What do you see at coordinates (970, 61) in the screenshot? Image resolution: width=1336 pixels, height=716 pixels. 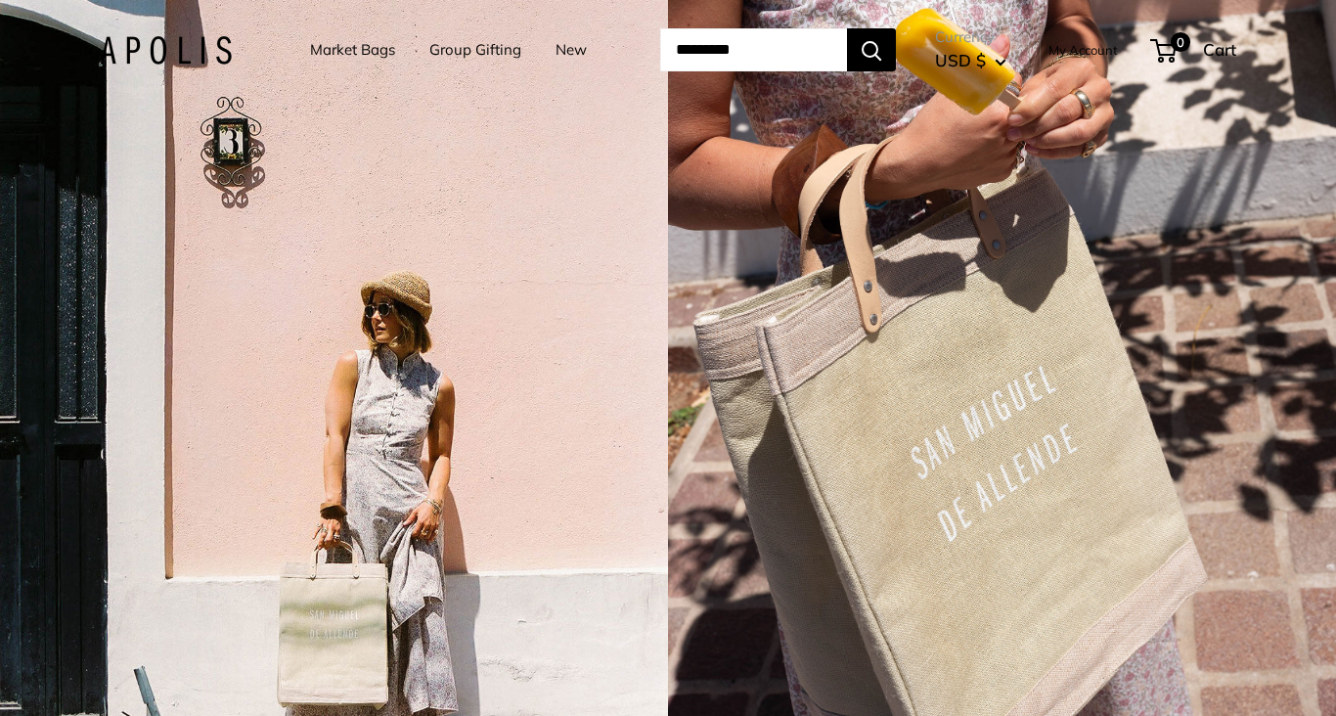 I see `button: USD $` at bounding box center [970, 61].